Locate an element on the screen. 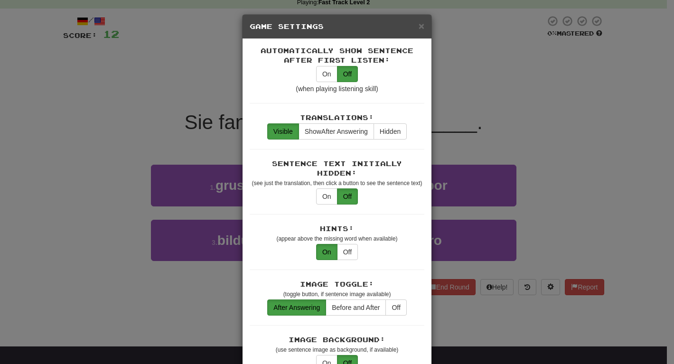 The width and height of the screenshot is (674, 364). small: (appear above the missing word when available) is located at coordinates (336, 239).